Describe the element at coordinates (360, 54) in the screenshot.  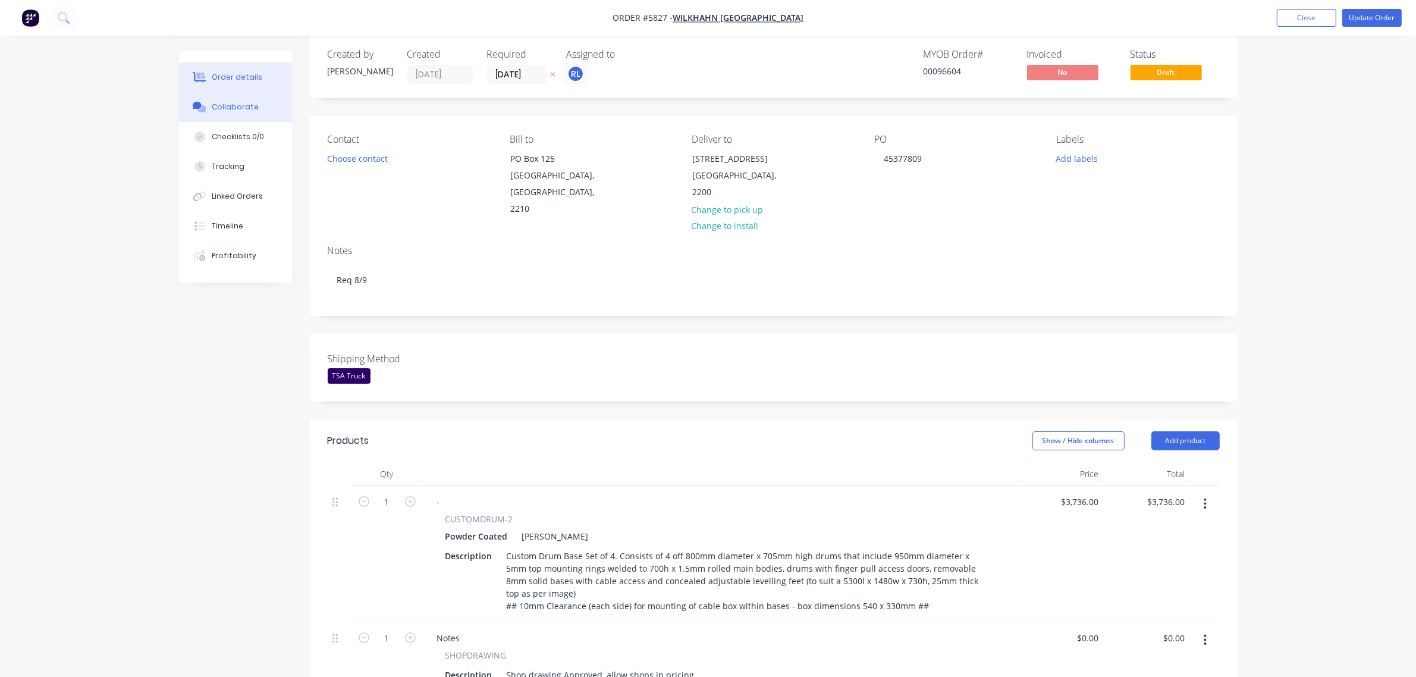
I see `div: Created by` at that location.